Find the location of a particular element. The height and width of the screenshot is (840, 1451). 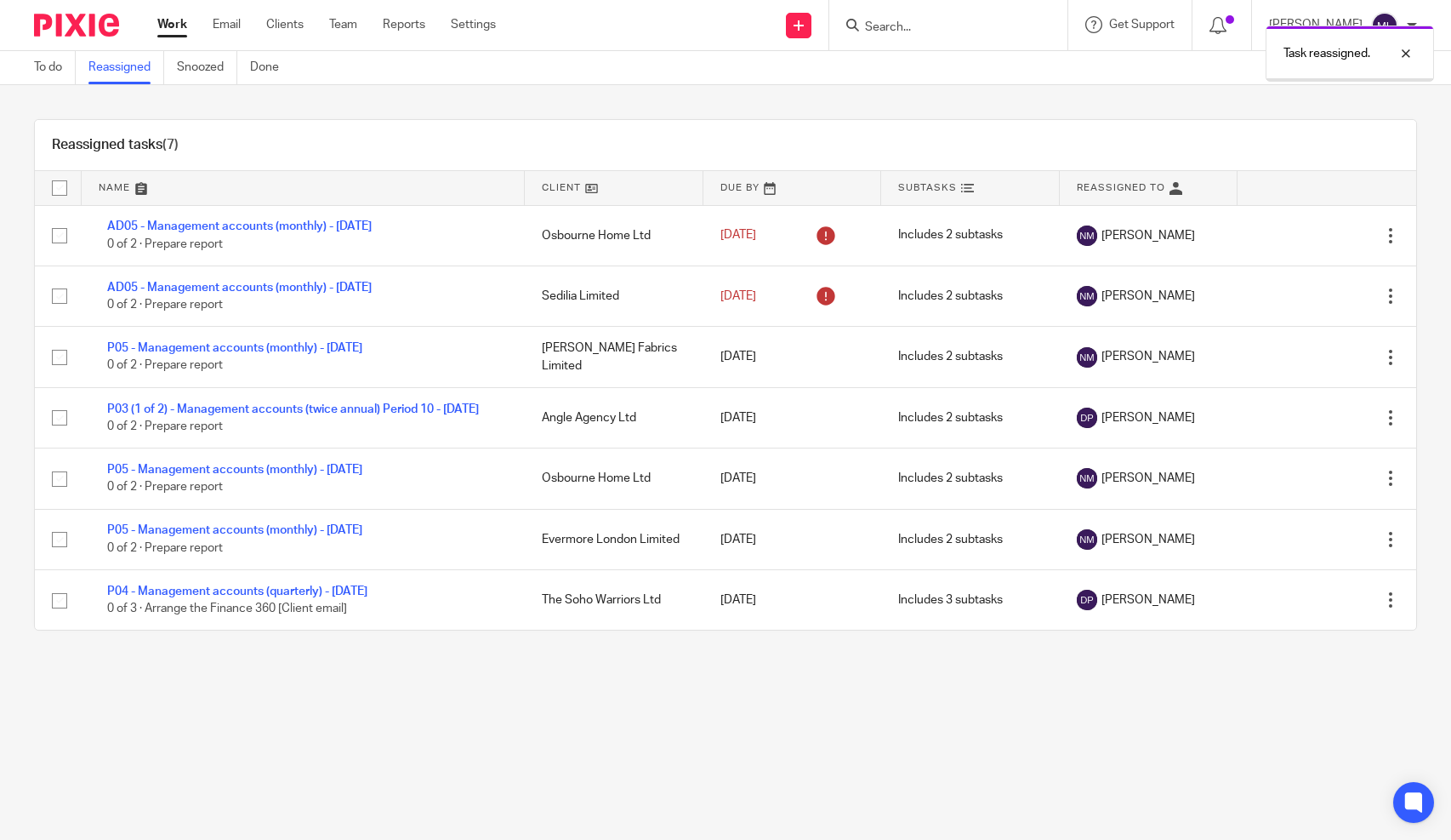

span: (7) is located at coordinates (170, 144).